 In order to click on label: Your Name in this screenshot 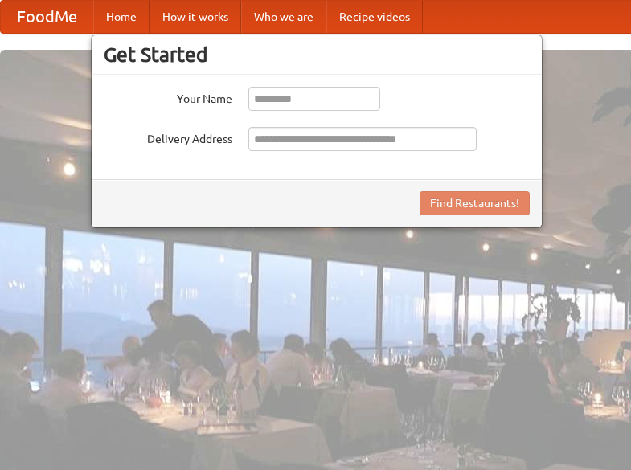, I will do `click(168, 96)`.